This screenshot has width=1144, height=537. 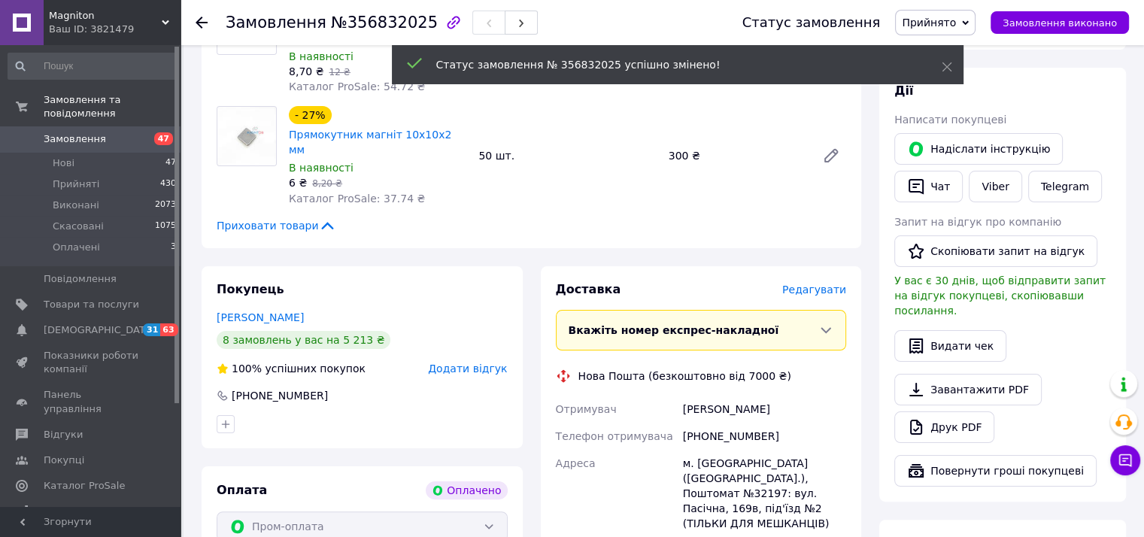 I want to click on span: Написати покупцеві, so click(x=950, y=120).